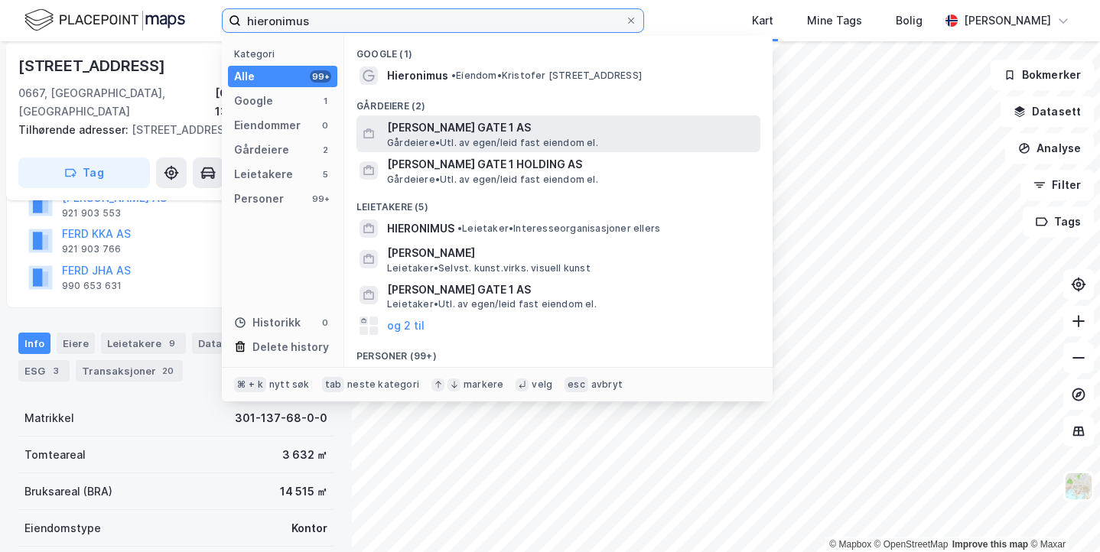 This screenshot has width=1100, height=552. Describe the element at coordinates (34, 344) in the screenshot. I see `div: Info` at that location.